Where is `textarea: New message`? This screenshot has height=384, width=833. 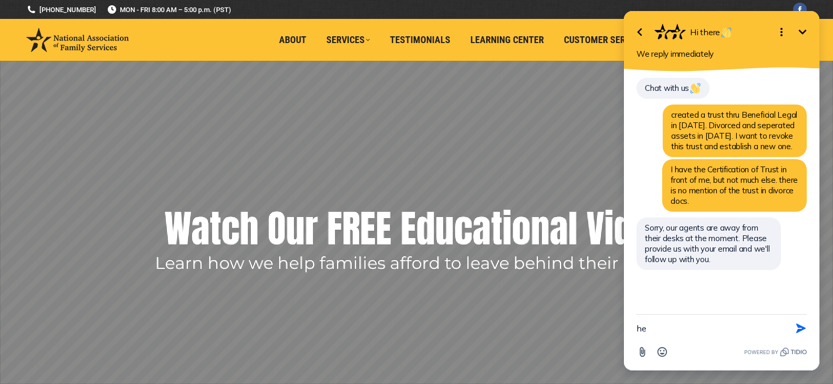 textarea: New message is located at coordinates (98, 329).